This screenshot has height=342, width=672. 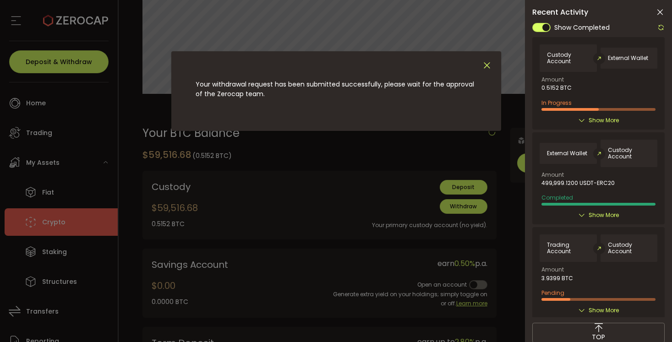 What do you see at coordinates (557, 197) in the screenshot?
I see `span: Completed` at bounding box center [557, 197].